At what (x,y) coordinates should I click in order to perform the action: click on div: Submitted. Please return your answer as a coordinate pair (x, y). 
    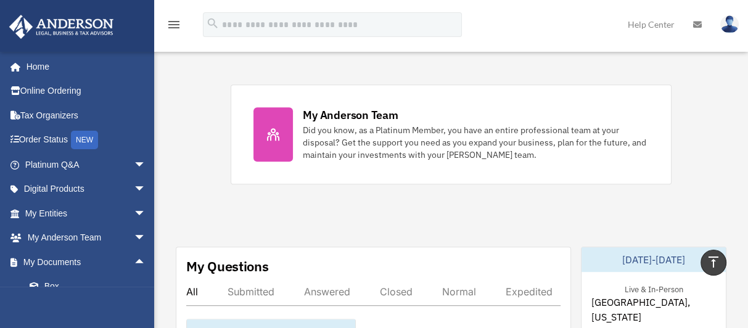
    Looking at the image, I should click on (251, 292).